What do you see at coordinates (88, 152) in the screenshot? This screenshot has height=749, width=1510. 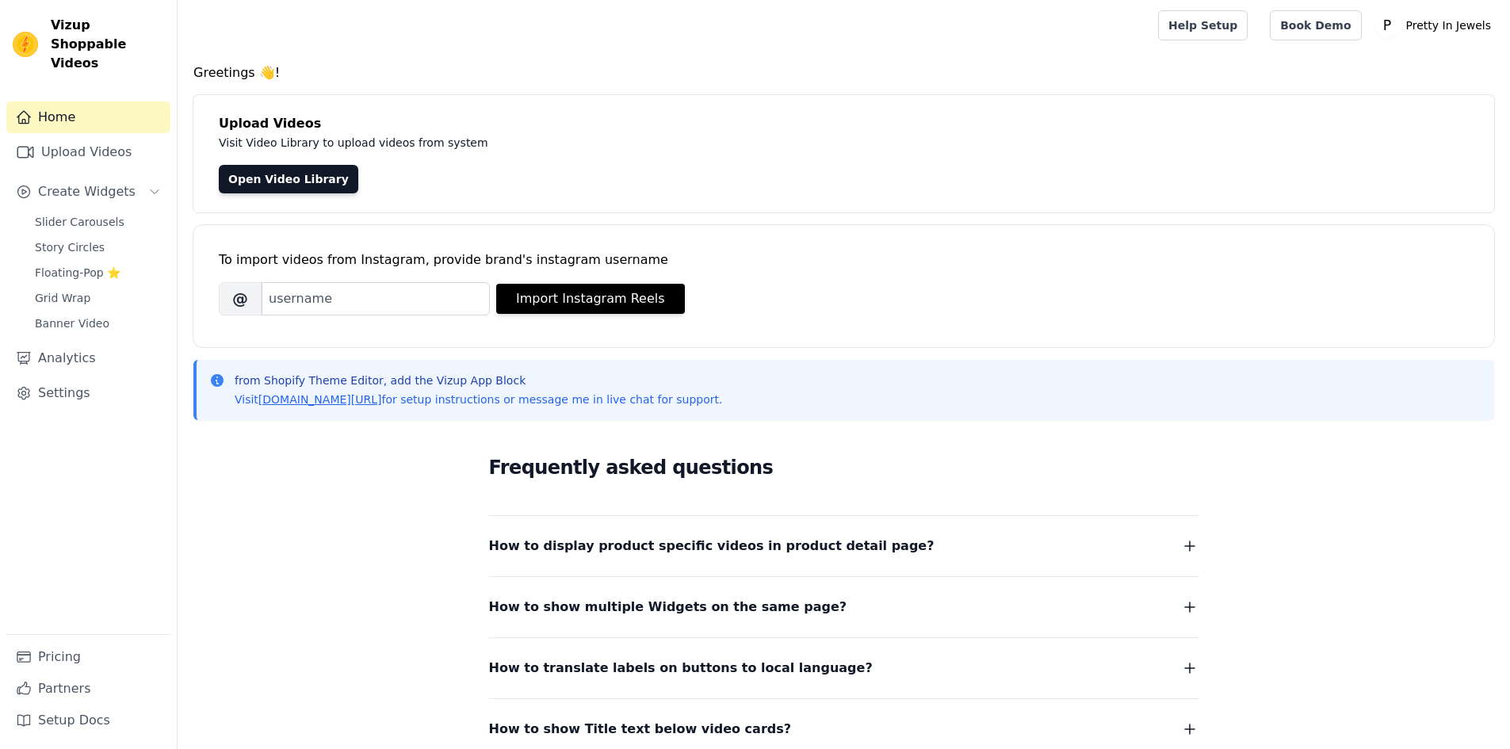 I see `a: Upload Videos` at bounding box center [88, 152].